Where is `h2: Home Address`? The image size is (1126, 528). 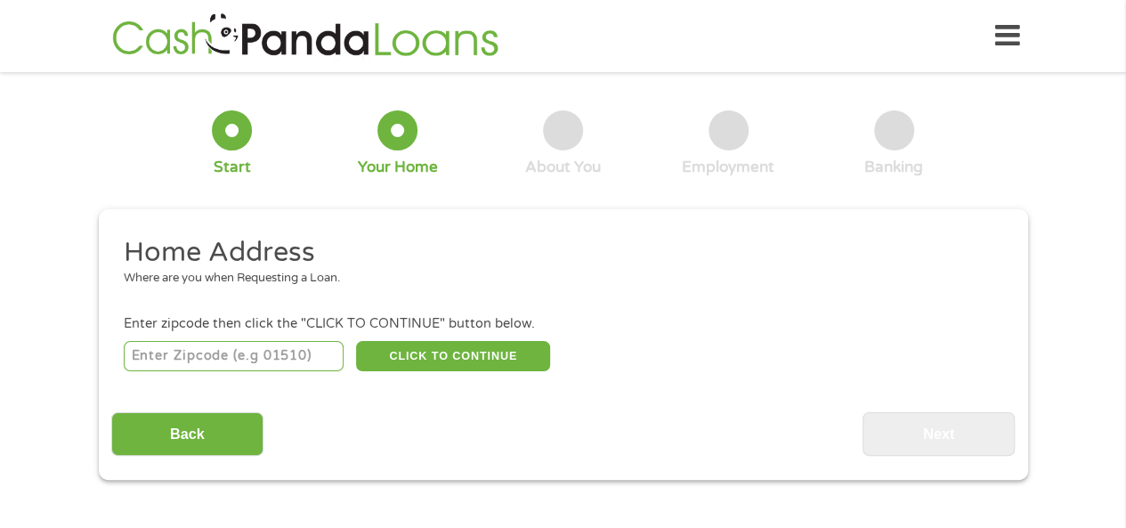
h2: Home Address is located at coordinates (556, 253).